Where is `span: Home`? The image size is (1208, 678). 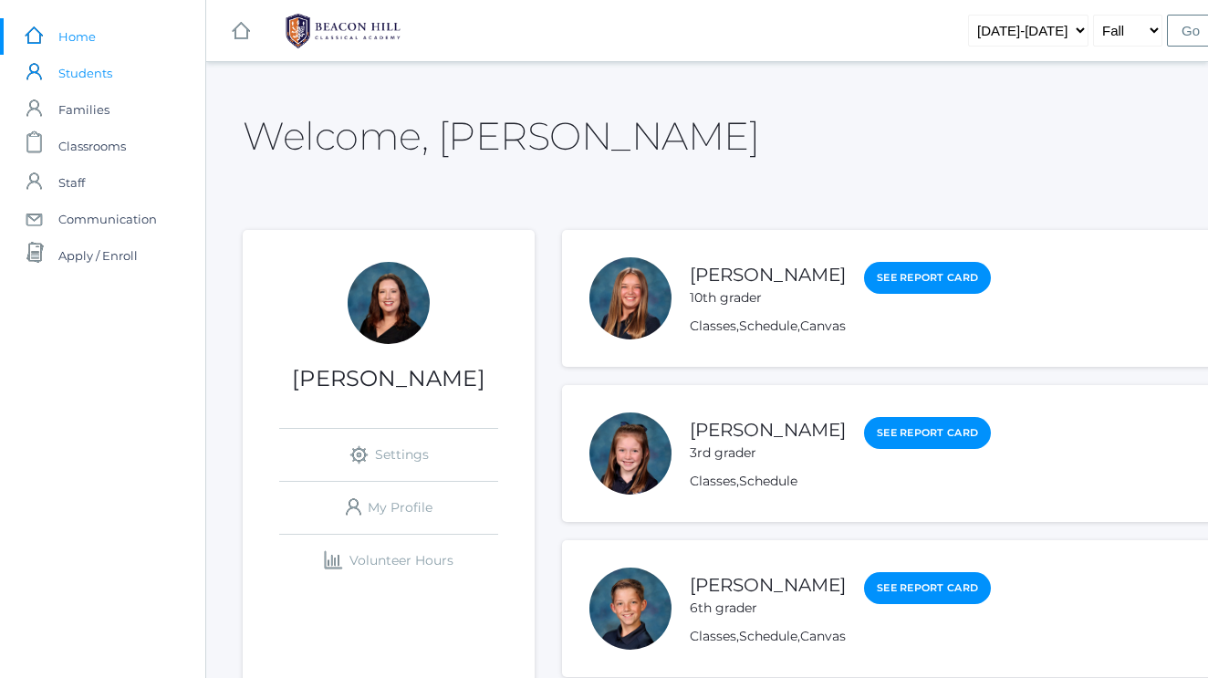 span: Home is located at coordinates (77, 36).